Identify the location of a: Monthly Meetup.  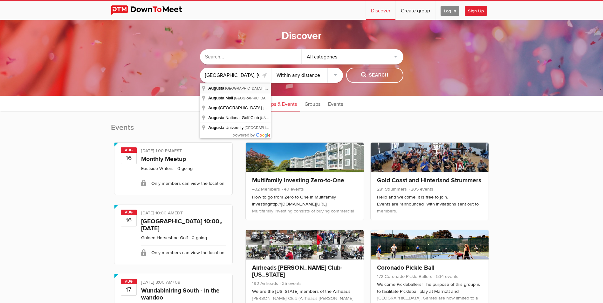
(163, 159).